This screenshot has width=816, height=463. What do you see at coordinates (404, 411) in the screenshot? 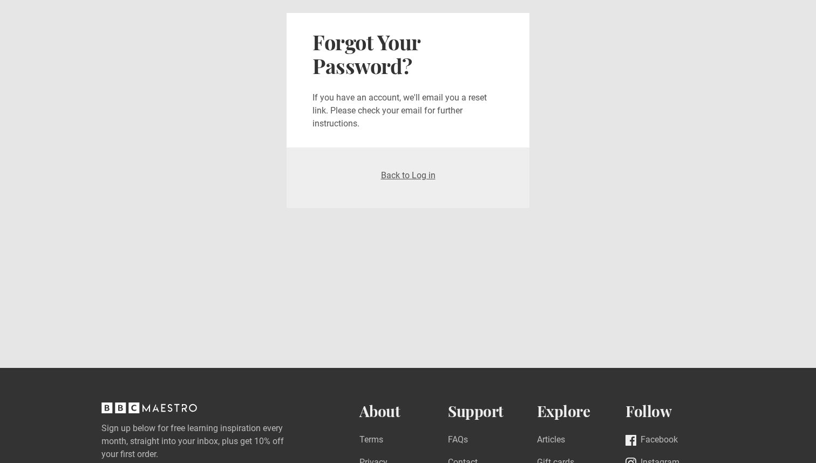
I see `h2: About` at bounding box center [404, 411].